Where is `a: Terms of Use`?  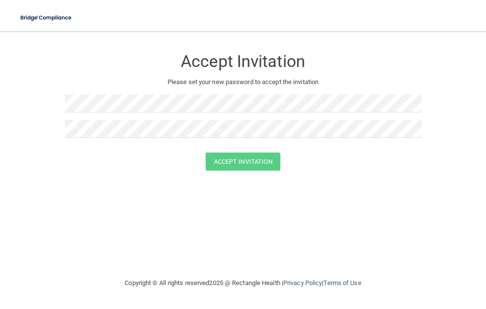 a: Terms of Use is located at coordinates (342, 282).